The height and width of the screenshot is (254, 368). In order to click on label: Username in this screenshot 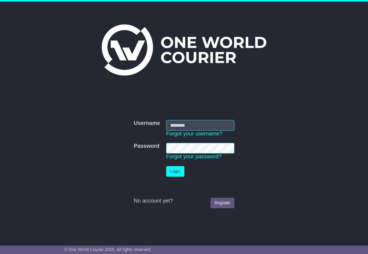, I will do `click(147, 124)`.